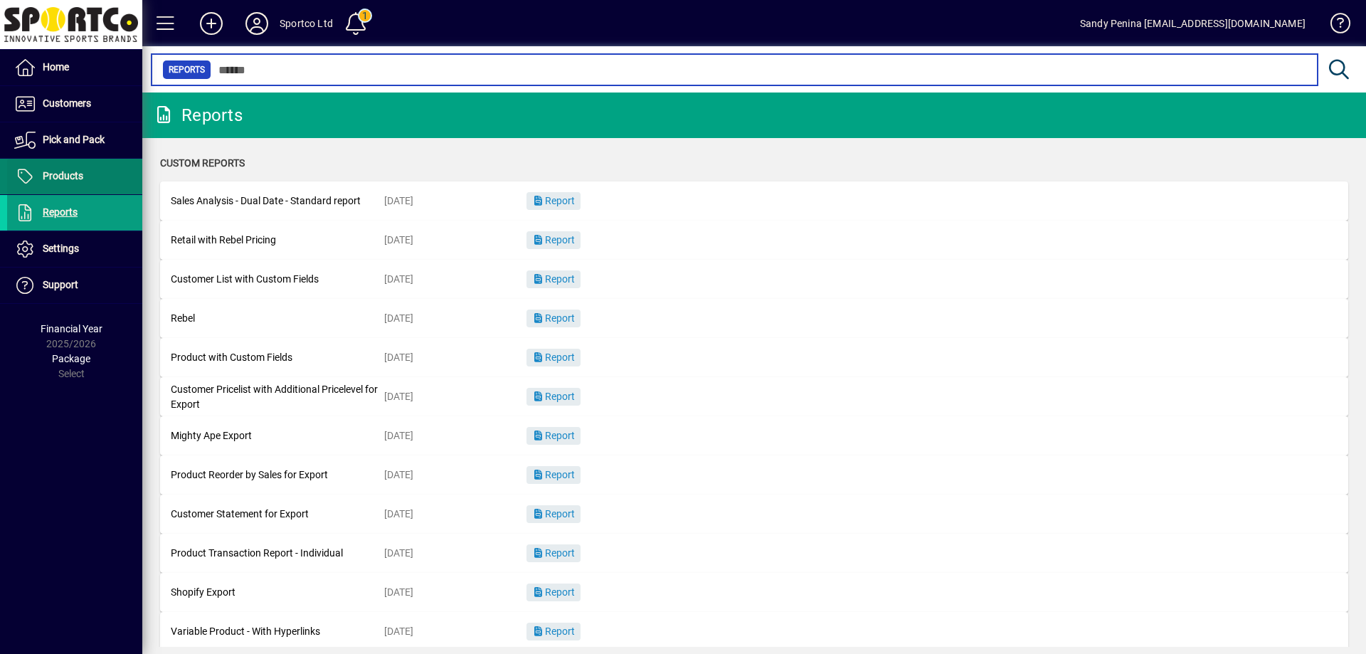 This screenshot has width=1366, height=654. What do you see at coordinates (277, 592) in the screenshot?
I see `div: Shopify Export` at bounding box center [277, 592].